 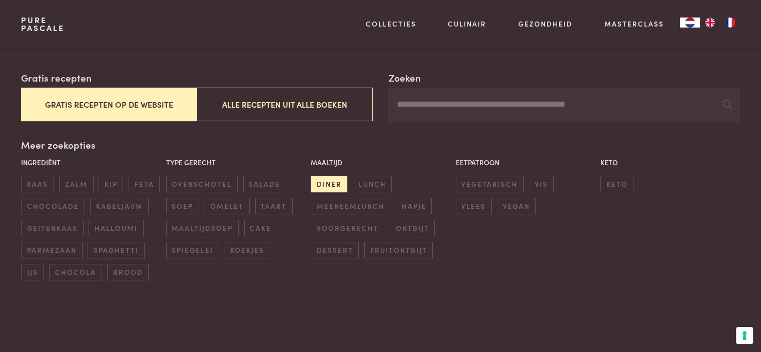 I want to click on span: taart, so click(x=274, y=206).